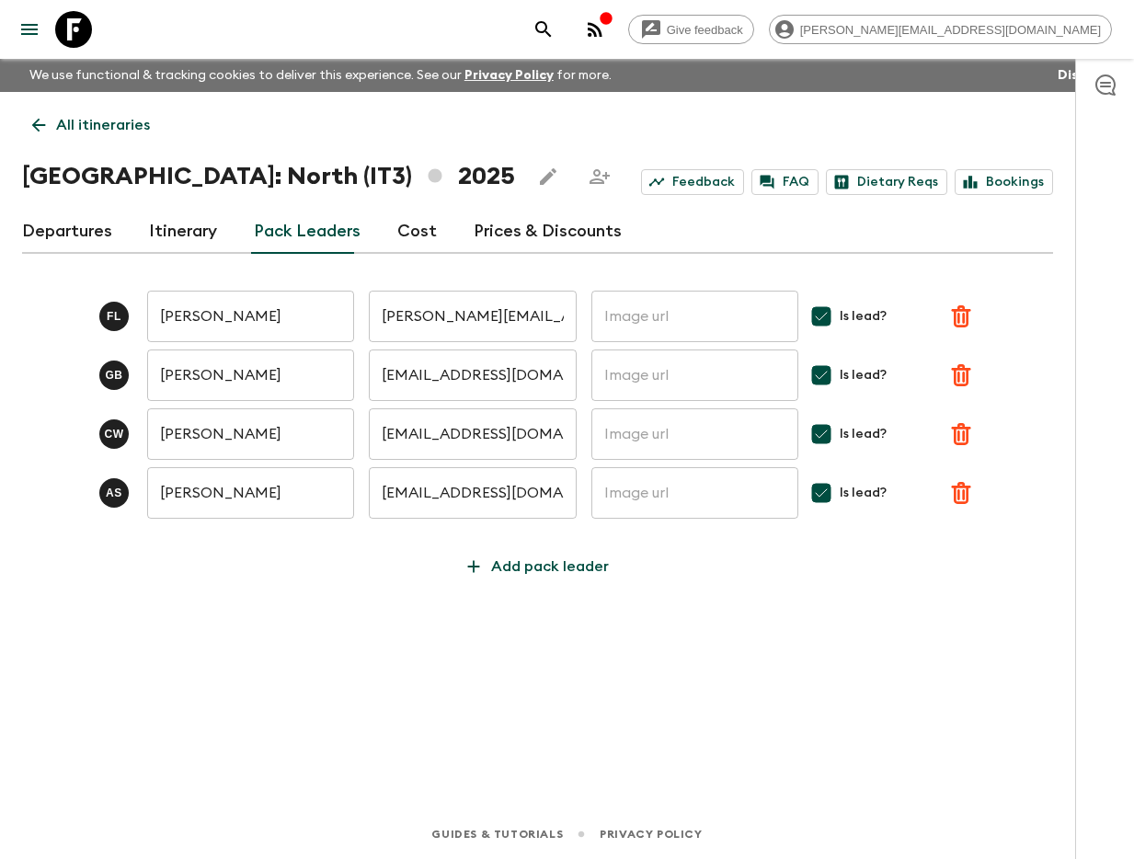 The image size is (1134, 859). What do you see at coordinates (1083, 75) in the screenshot?
I see `button: Dismiss` at bounding box center [1083, 75].